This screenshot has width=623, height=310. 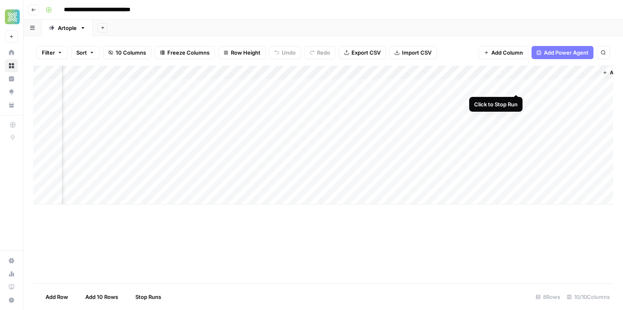 I want to click on button: Add 10 Rows, so click(x=98, y=296).